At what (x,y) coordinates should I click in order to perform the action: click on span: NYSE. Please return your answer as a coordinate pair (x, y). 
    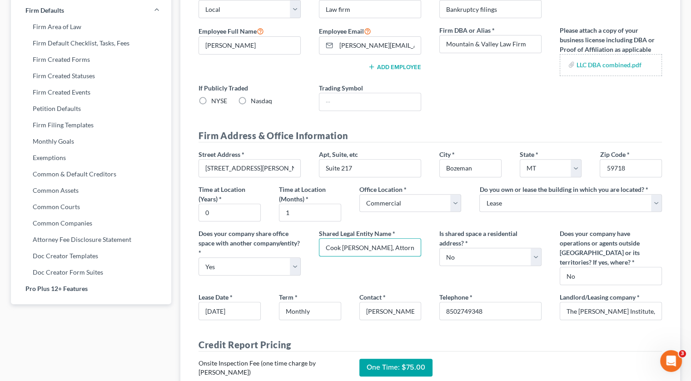
    Looking at the image, I should click on (219, 100).